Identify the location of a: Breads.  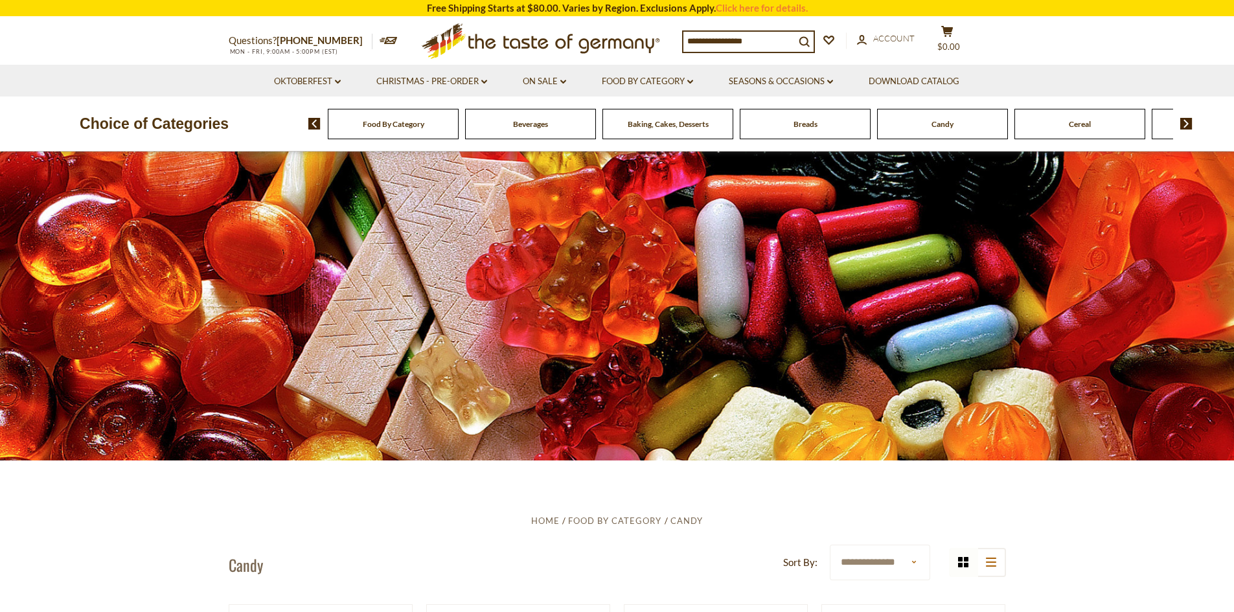
(805, 124).